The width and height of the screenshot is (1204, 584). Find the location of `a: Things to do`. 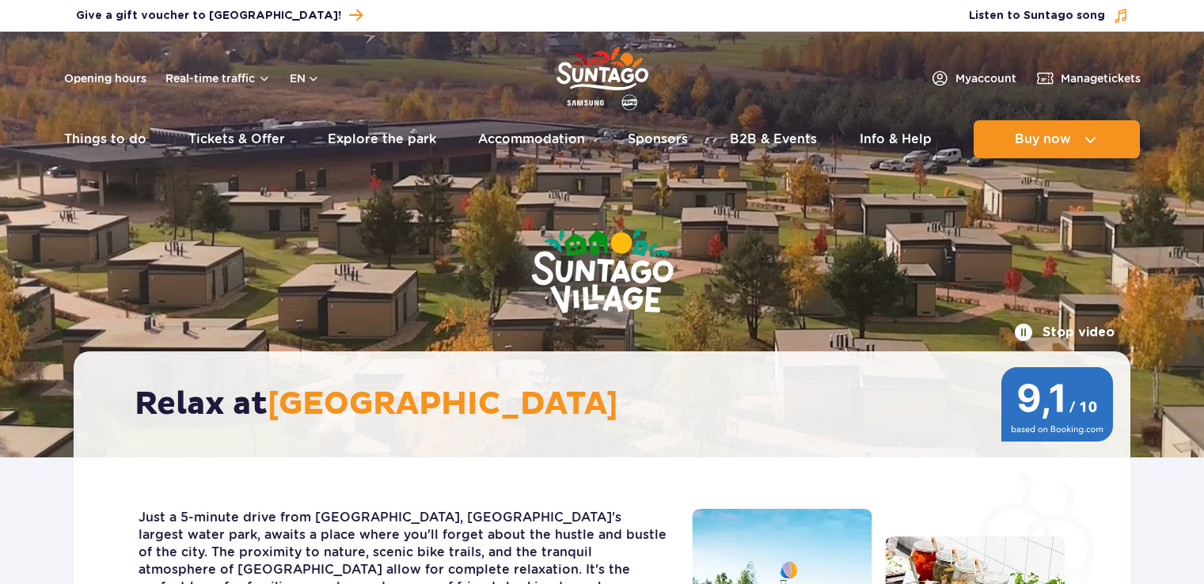

a: Things to do is located at coordinates (105, 139).